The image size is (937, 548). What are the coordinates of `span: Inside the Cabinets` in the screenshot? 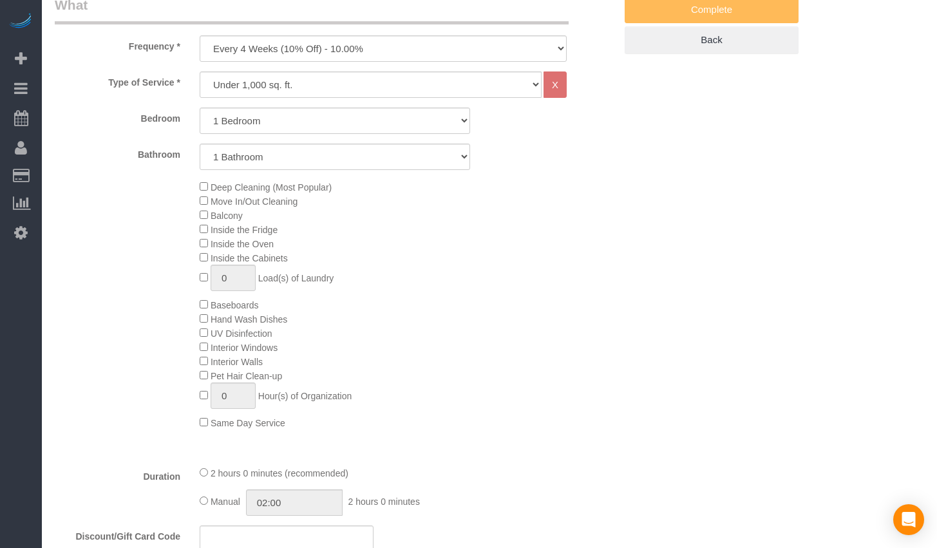 It's located at (249, 258).